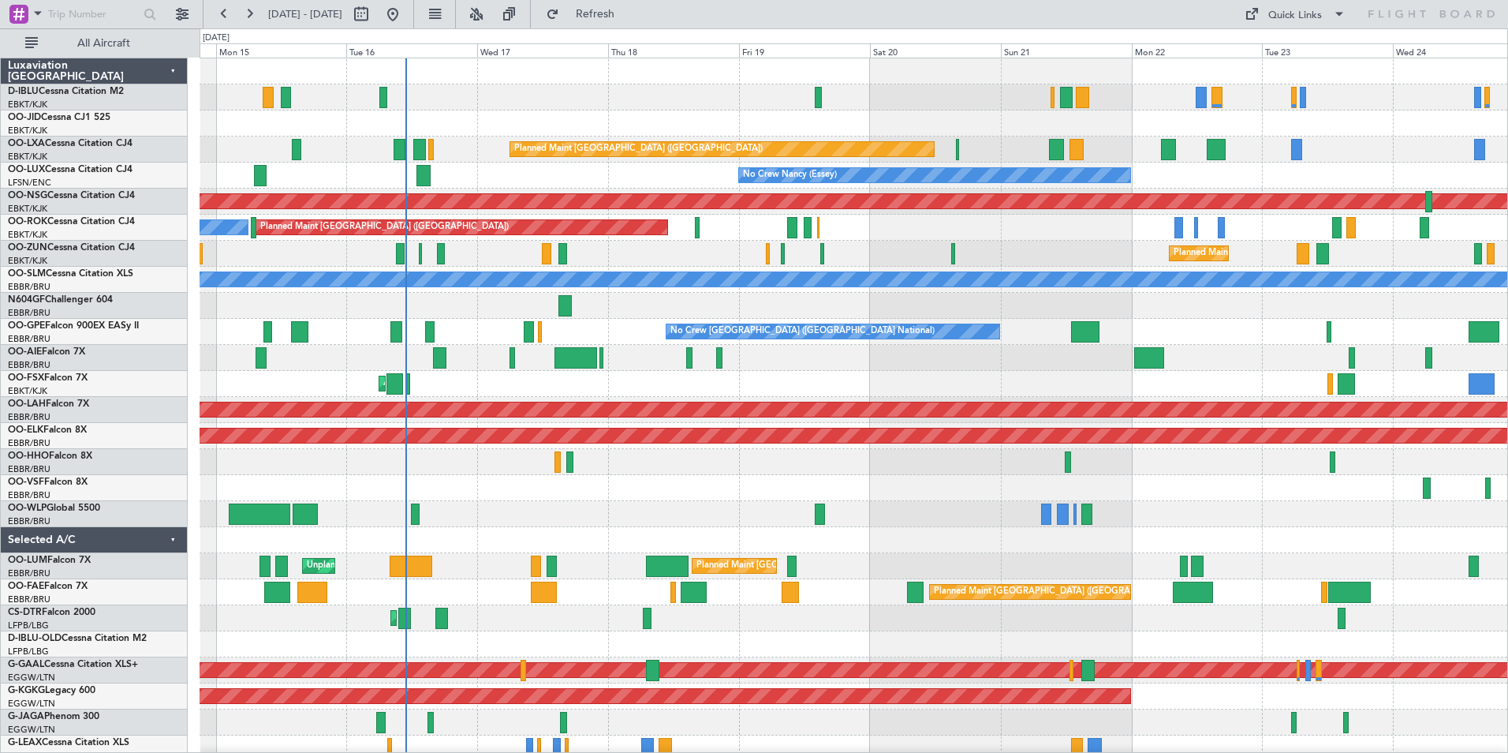  What do you see at coordinates (543, 50) in the screenshot?
I see `div: Wed 17` at bounding box center [543, 50].